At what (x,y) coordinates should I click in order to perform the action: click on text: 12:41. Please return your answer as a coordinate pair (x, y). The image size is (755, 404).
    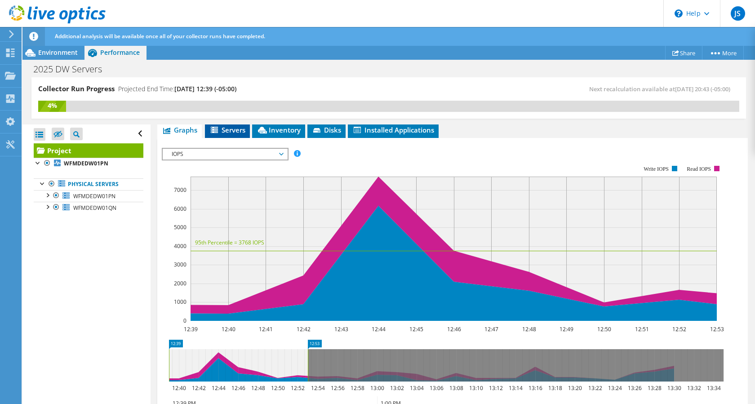
    Looking at the image, I should click on (265, 329).